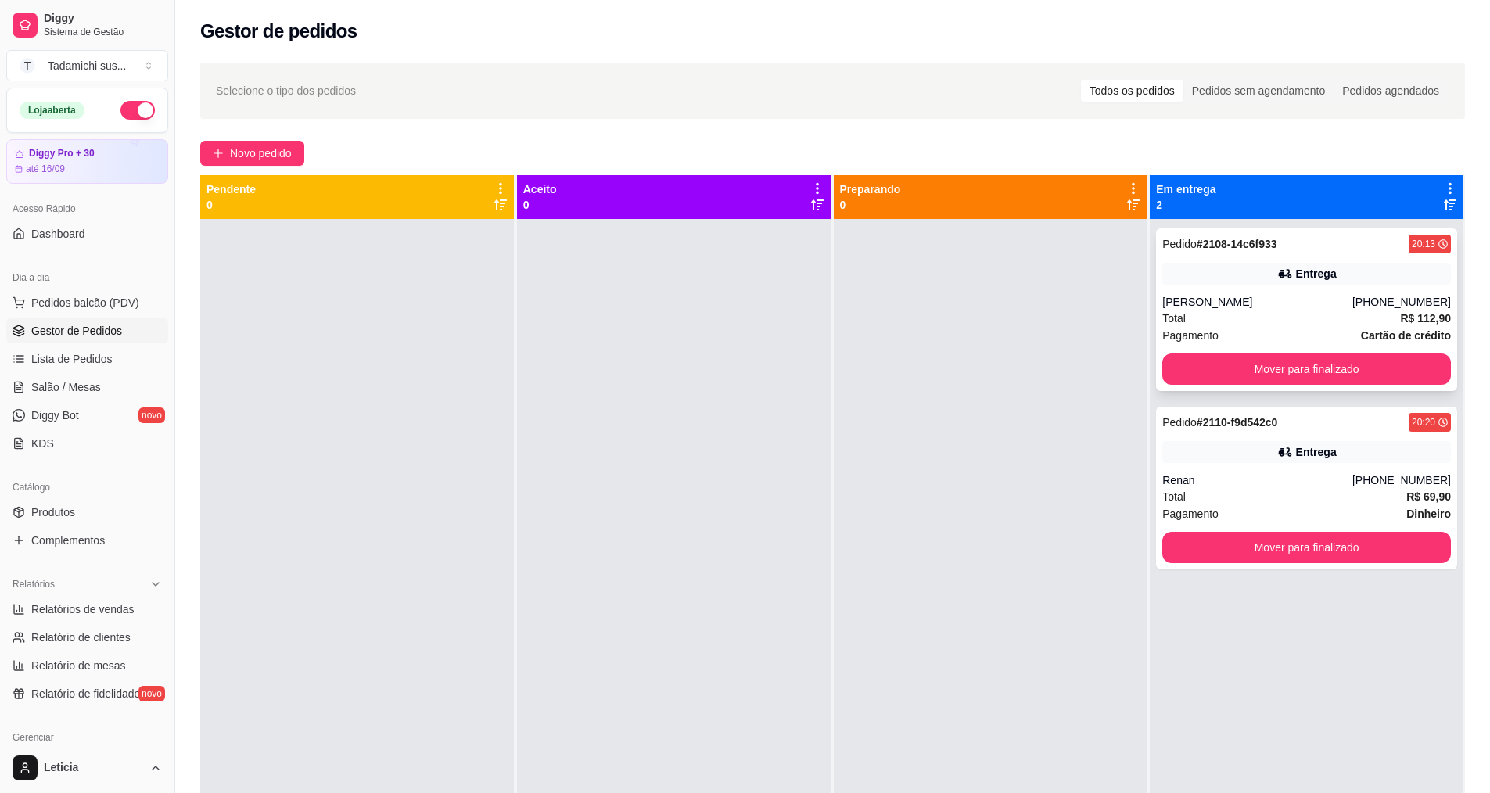 Image resolution: width=1490 pixels, height=793 pixels. What do you see at coordinates (87, 638) in the screenshot?
I see `a: Relatório de clientes` at bounding box center [87, 638].